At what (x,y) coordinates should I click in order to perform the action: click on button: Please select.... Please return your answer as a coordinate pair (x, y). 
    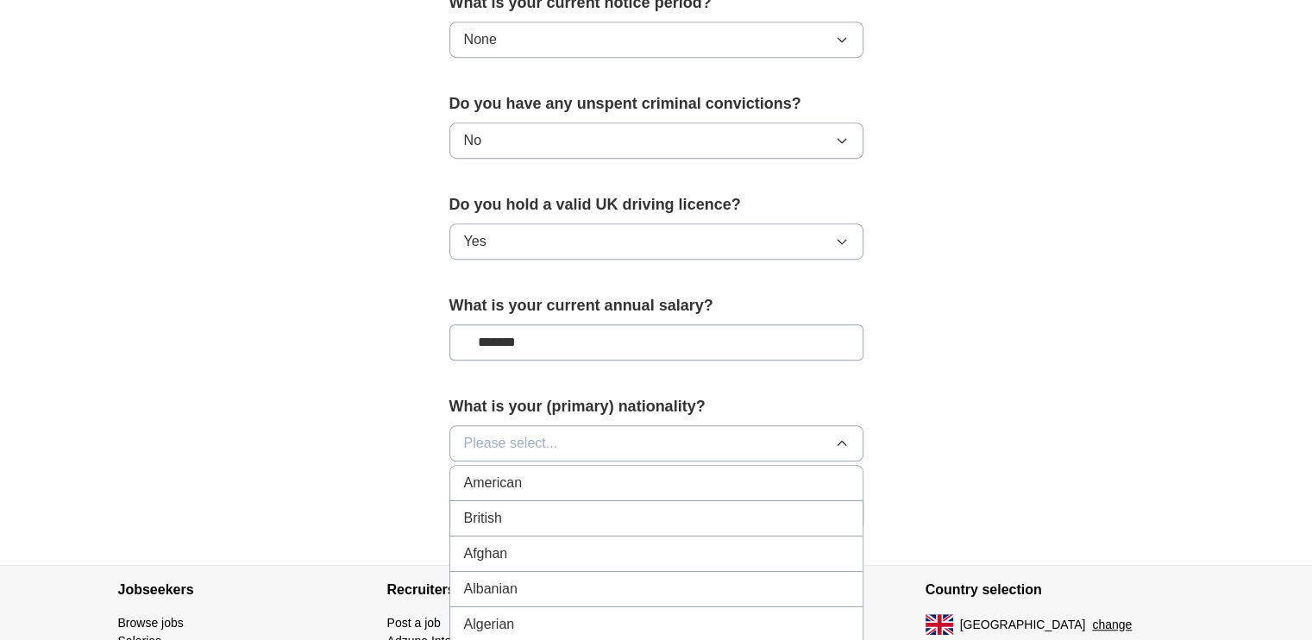
    Looking at the image, I should click on (656, 443).